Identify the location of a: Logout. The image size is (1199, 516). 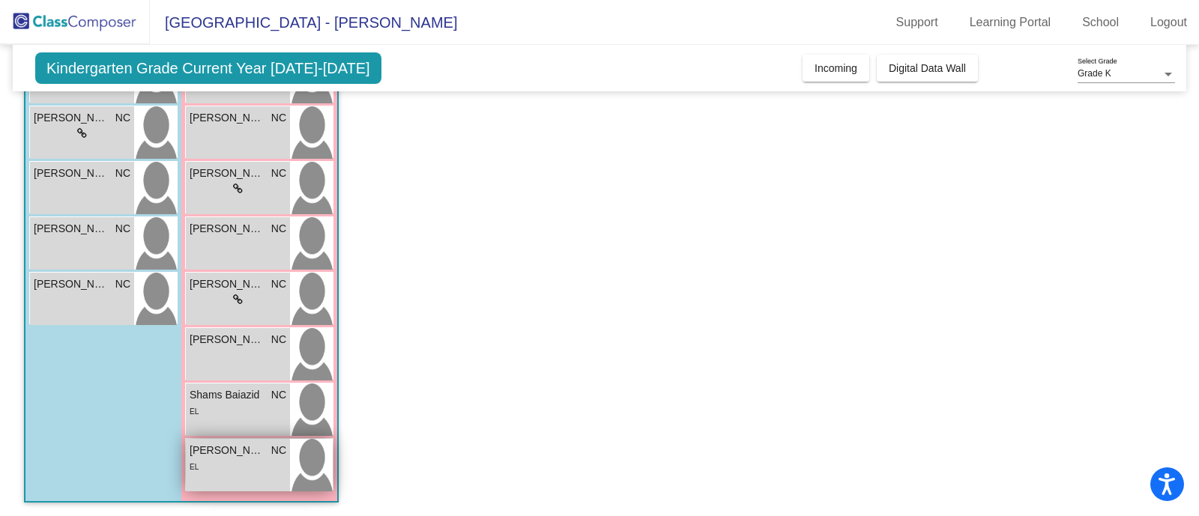
(1168, 22).